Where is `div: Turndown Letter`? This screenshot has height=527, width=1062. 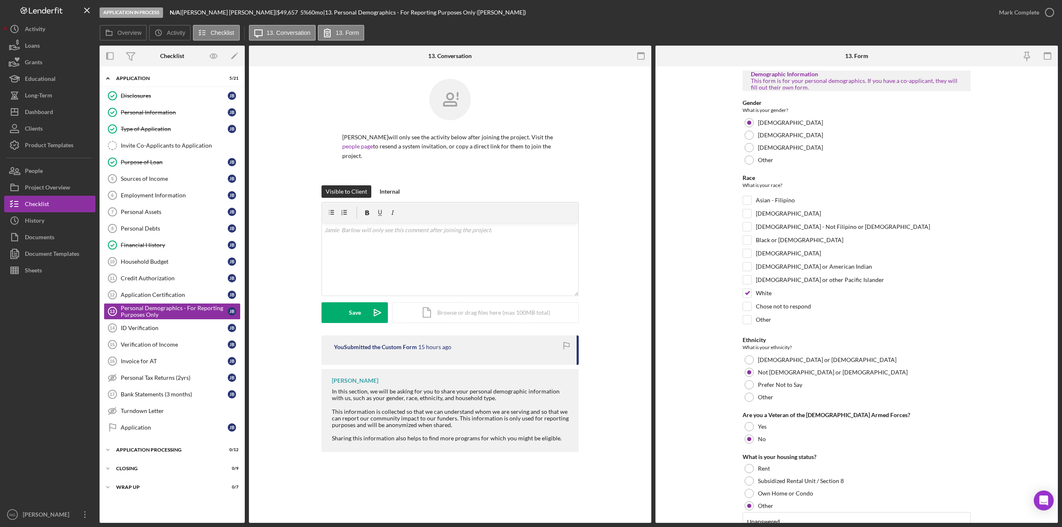 div: Turndown Letter is located at coordinates (180, 411).